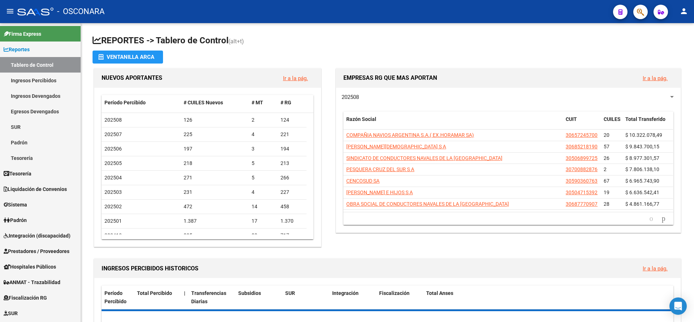 The image size is (694, 322). Describe the element at coordinates (215, 103) in the screenshot. I see `datatable-header-cell: # CUILES Nuevos` at that location.